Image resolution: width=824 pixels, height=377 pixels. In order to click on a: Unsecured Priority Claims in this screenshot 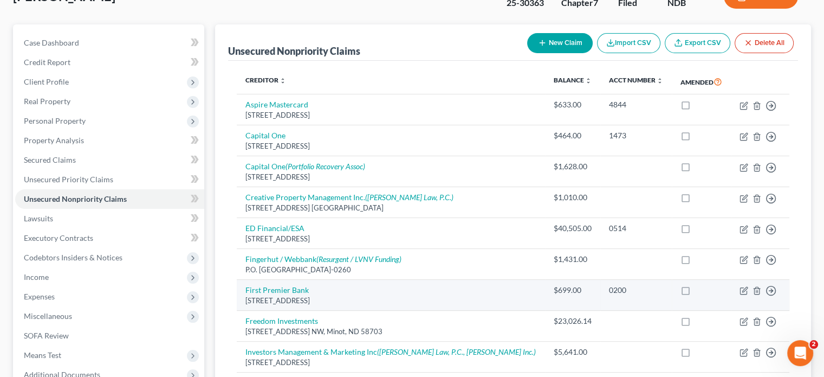, I will do `click(109, 179)`.